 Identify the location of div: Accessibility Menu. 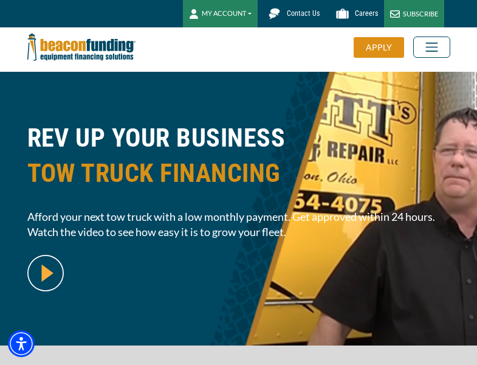
(21, 343).